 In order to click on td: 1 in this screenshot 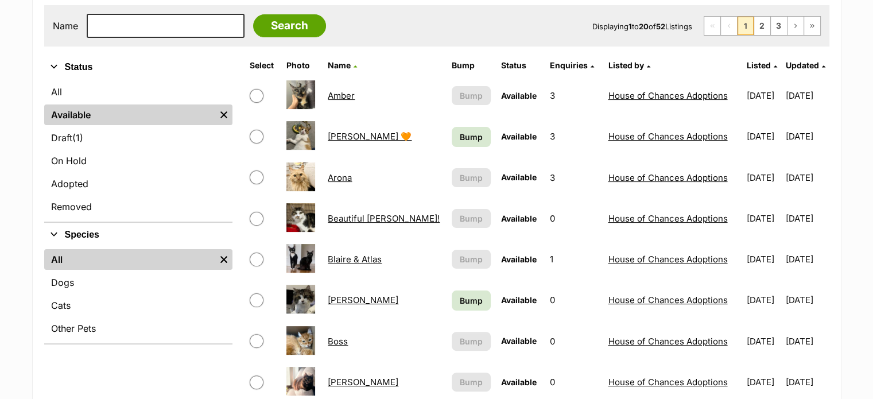, I will do `click(573, 259)`.